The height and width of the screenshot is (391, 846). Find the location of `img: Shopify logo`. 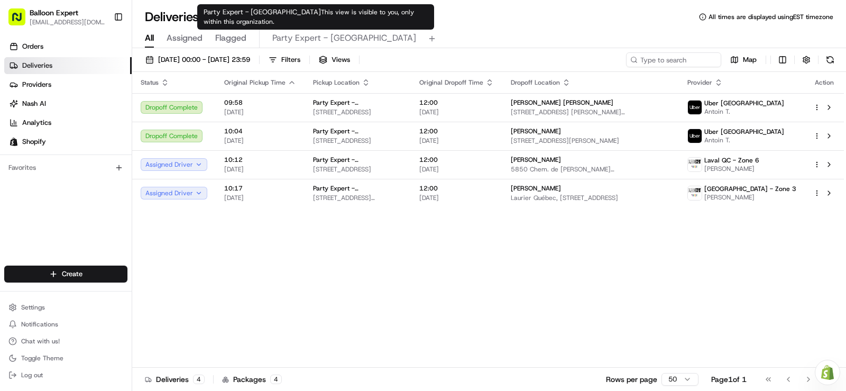

img: Shopify logo is located at coordinates (14, 142).